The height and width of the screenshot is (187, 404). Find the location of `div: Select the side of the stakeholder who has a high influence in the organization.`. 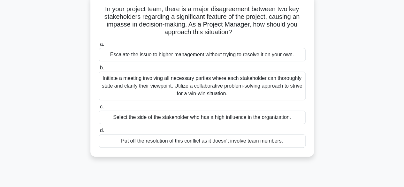

div: Select the side of the stakeholder who has a high influence in the organization. is located at coordinates (202, 117).